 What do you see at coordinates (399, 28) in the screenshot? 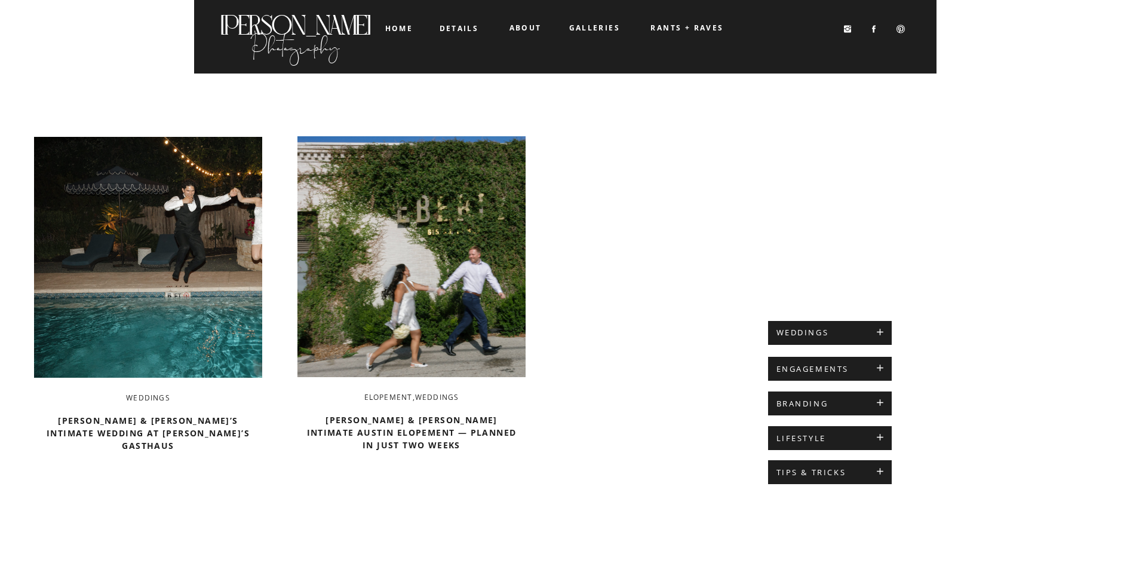
I see `a: home` at bounding box center [399, 28].